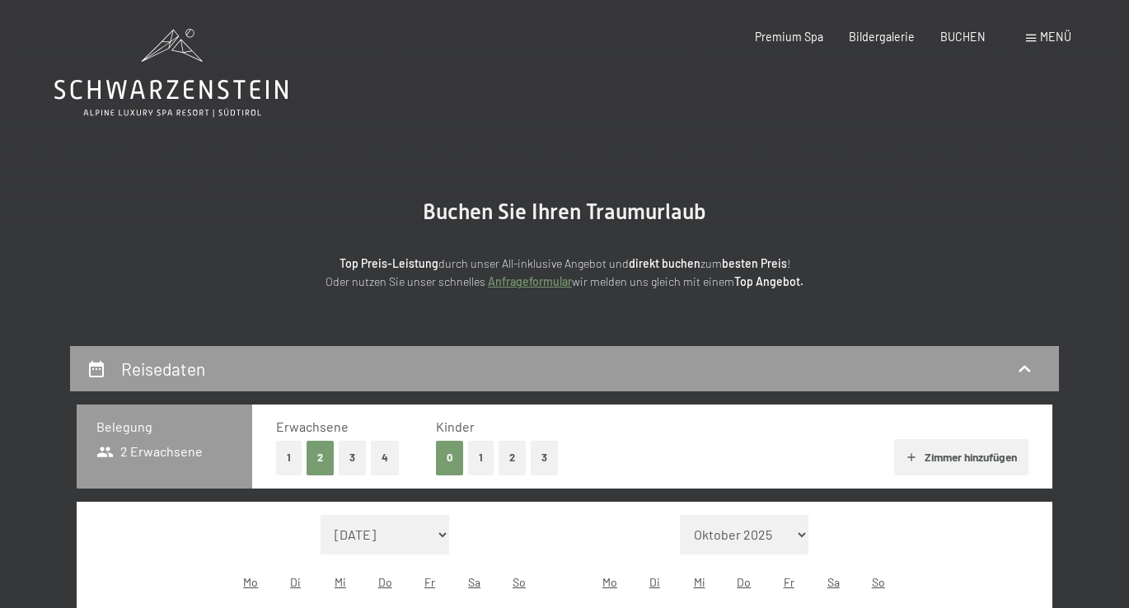  I want to click on span: Menü, so click(1056, 36).